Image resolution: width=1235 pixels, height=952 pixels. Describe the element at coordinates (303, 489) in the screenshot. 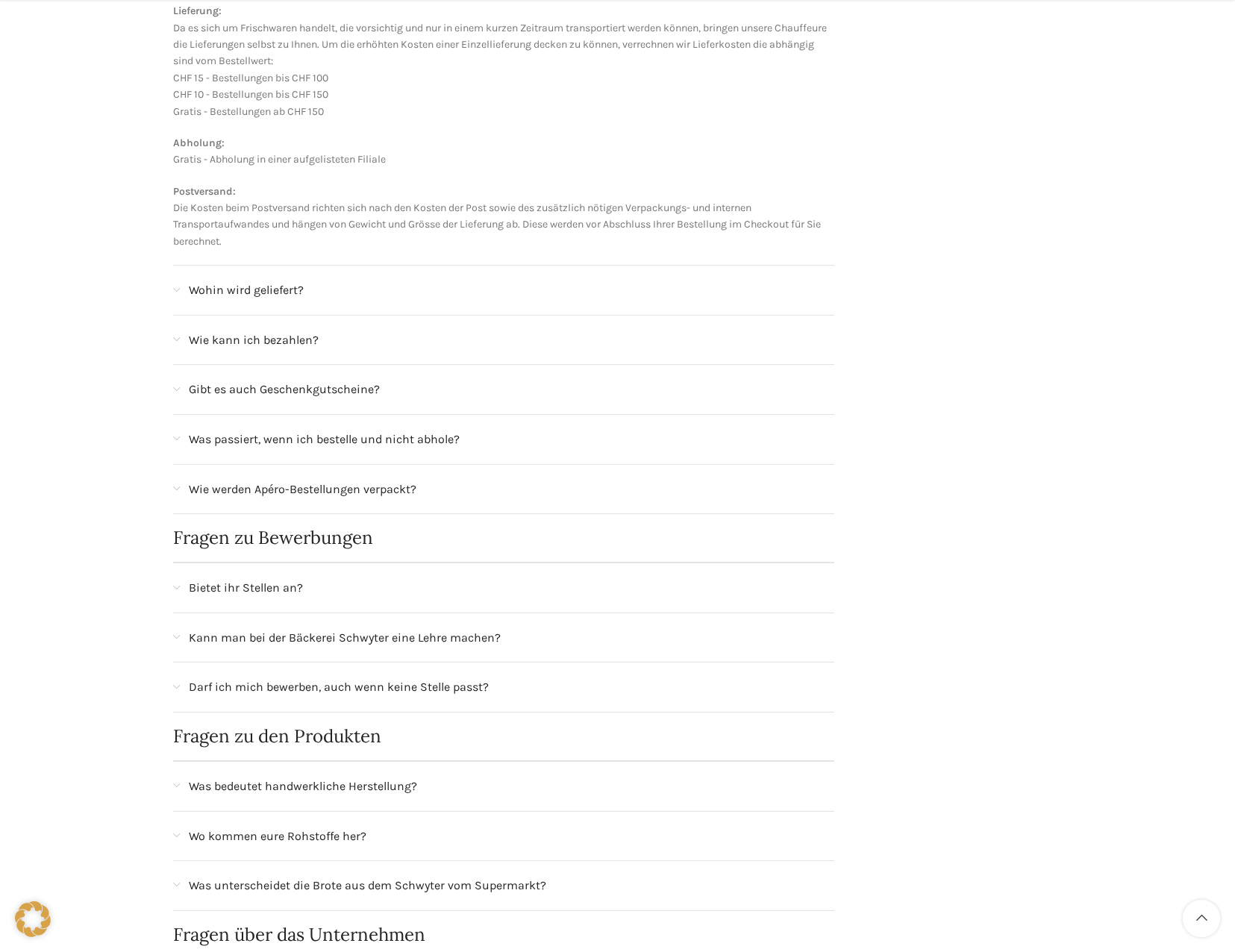

I see `span: Wie werden Apéro-Bestellungen verpackt?` at that location.